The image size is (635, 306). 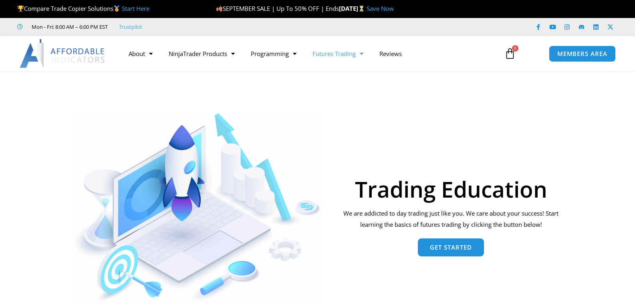 I want to click on span: SEPTEMBER SALE | Up To 50% OFF | Ends, so click(x=277, y=8).